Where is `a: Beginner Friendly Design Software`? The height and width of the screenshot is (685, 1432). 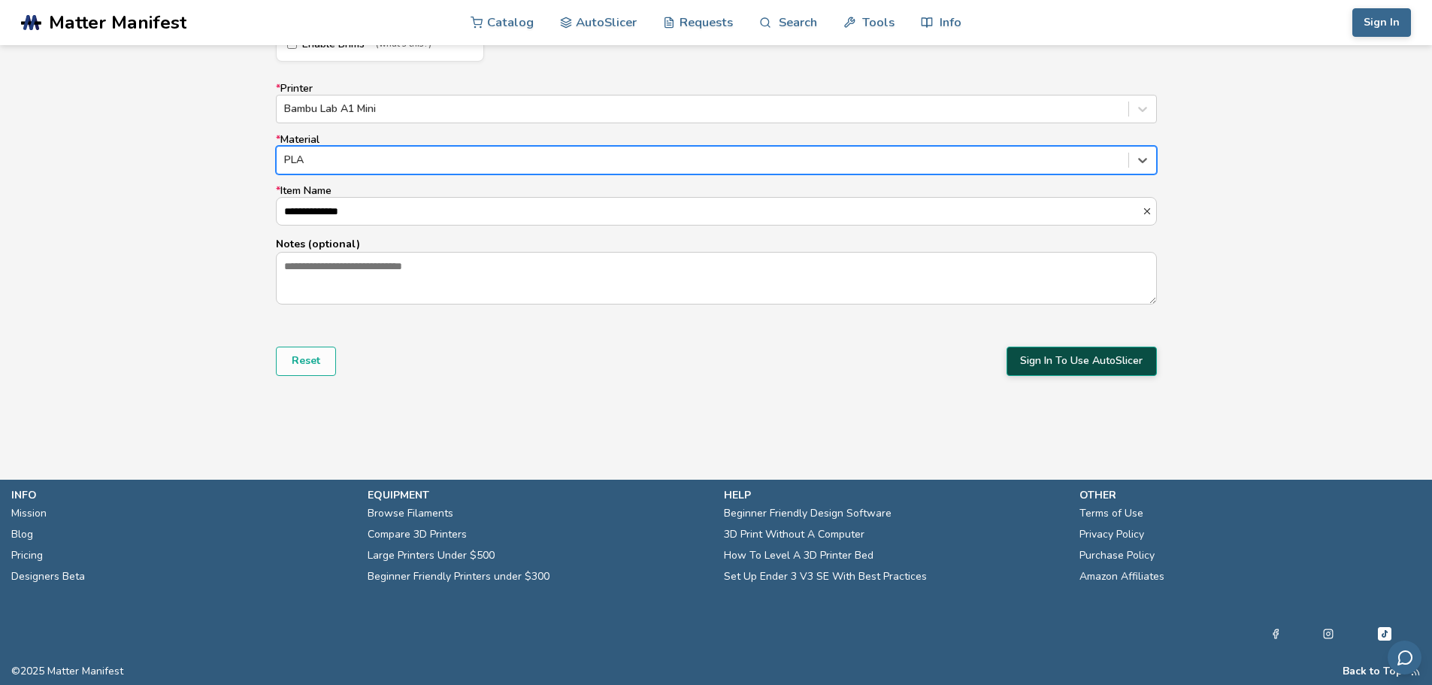
a: Beginner Friendly Design Software is located at coordinates (807, 514).